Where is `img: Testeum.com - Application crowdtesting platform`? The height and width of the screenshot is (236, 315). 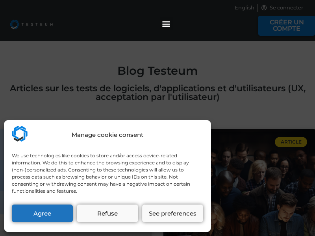
img: Testeum.com - Application crowdtesting platform is located at coordinates (20, 134).